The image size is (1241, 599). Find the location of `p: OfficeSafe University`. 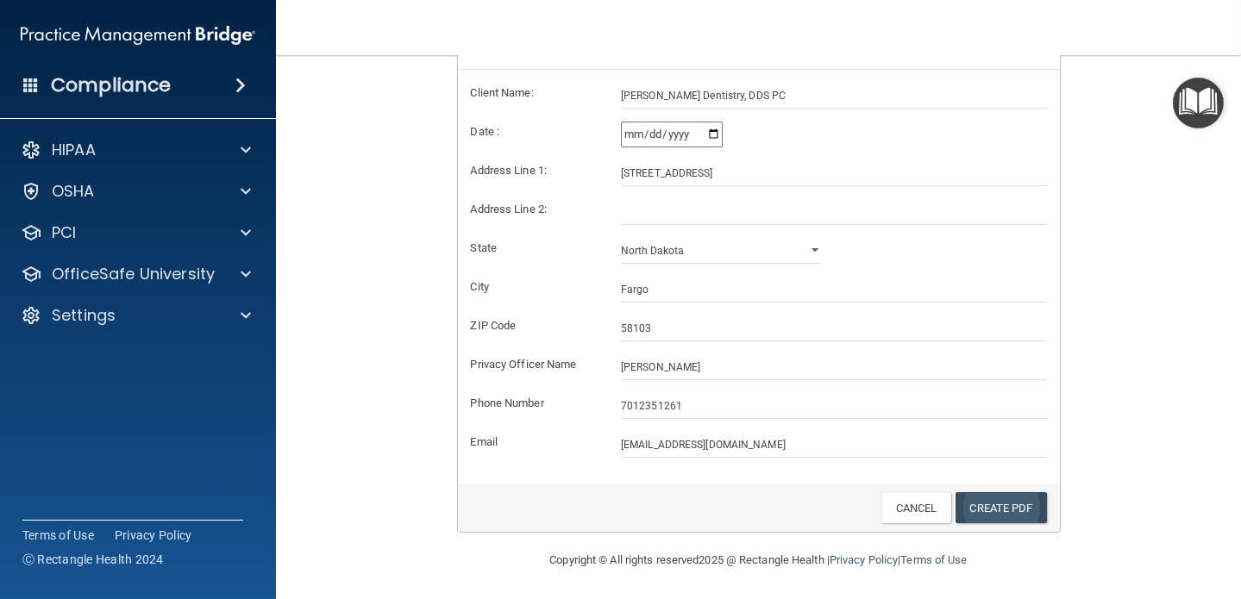

p: OfficeSafe University is located at coordinates (133, 274).